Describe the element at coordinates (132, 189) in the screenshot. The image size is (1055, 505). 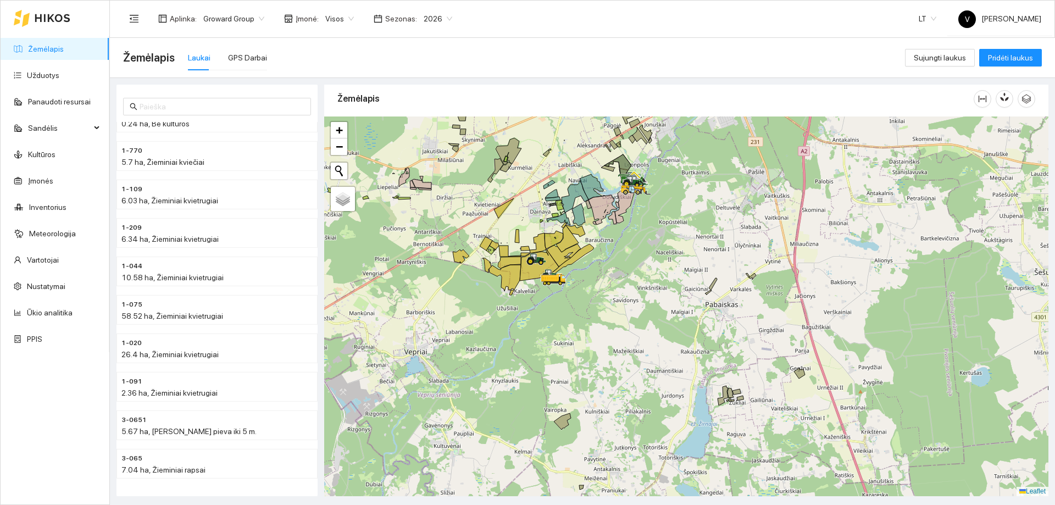
I see `span: 1-109` at that location.